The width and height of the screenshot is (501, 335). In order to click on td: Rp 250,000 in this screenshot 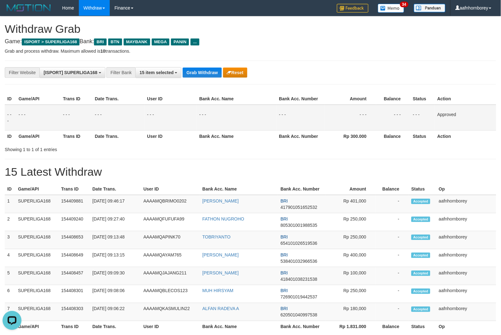, I will do `click(351, 240)`.